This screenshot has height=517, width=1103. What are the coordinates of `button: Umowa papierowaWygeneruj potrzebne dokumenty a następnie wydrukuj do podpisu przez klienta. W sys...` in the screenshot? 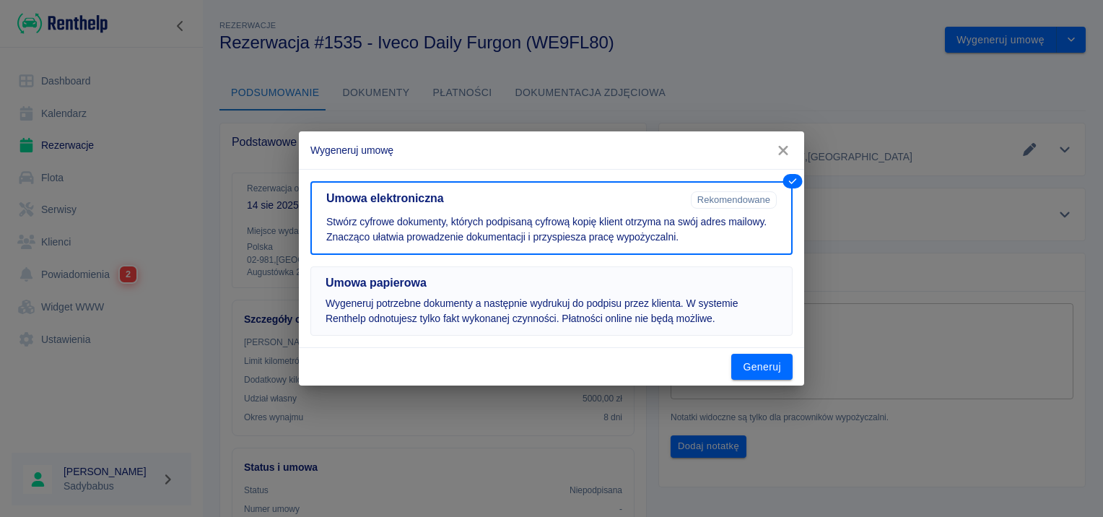 It's located at (551, 301).